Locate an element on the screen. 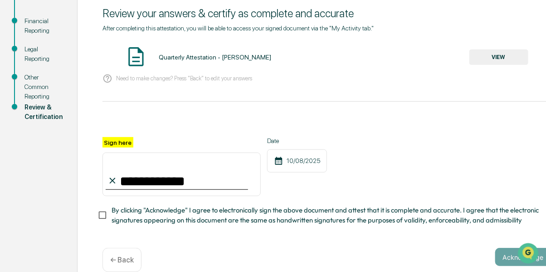  p: ← Back is located at coordinates (122, 260).